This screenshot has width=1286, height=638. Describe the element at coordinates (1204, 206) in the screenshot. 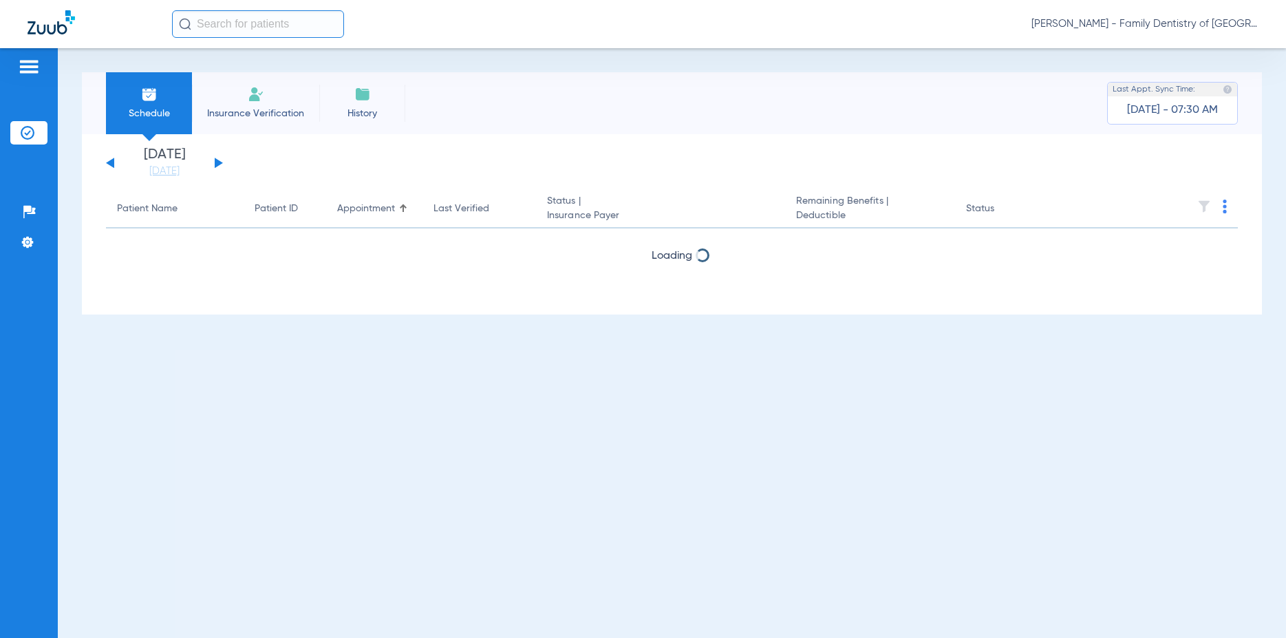

I see `img: filter.svg` at that location.